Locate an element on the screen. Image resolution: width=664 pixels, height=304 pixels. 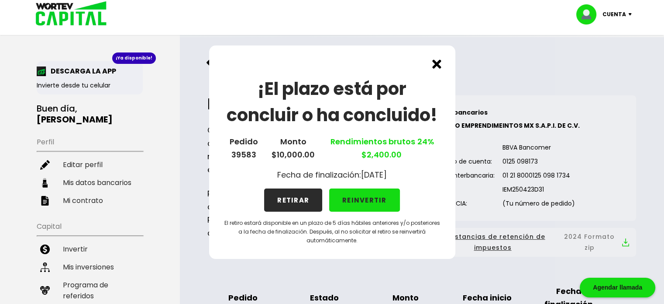
span: 24% is located at coordinates (425, 141).